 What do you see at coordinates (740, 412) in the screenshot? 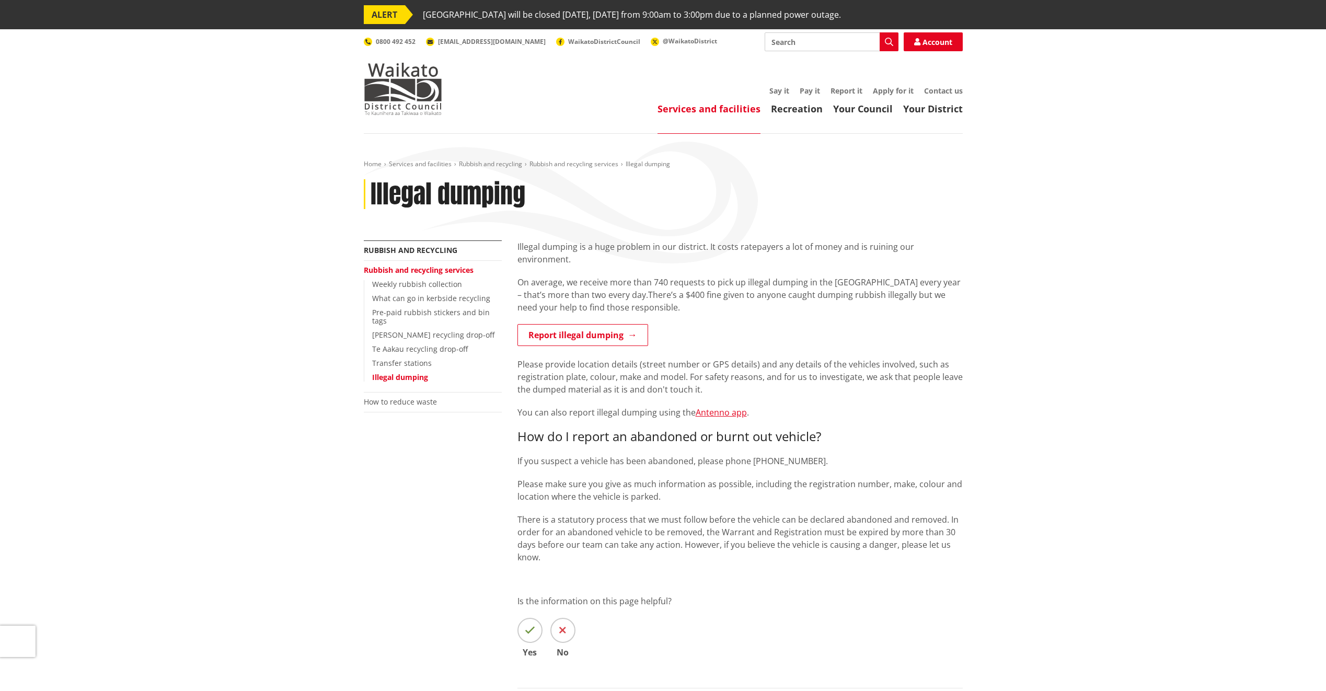
I see `p: You can also report illegal dumping using the .` at bounding box center [740, 412].